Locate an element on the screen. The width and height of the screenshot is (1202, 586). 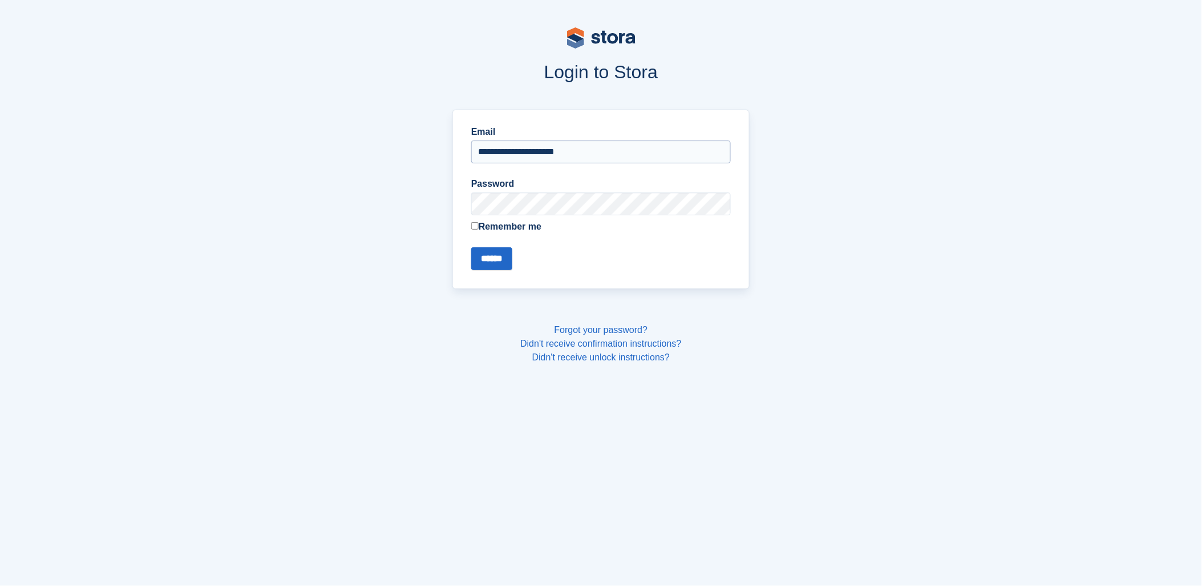
img: stora-logo-53a41332b3708ae10de48c4981b4e9114cc0af31d8433b30ea865607fb682f29.svg is located at coordinates (602, 38).